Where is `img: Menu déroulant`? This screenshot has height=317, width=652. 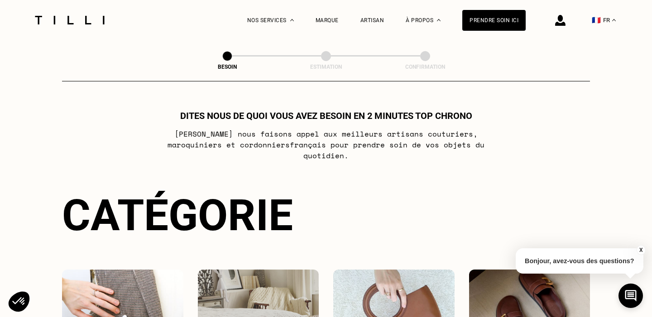
img: Menu déroulant is located at coordinates (292, 20).